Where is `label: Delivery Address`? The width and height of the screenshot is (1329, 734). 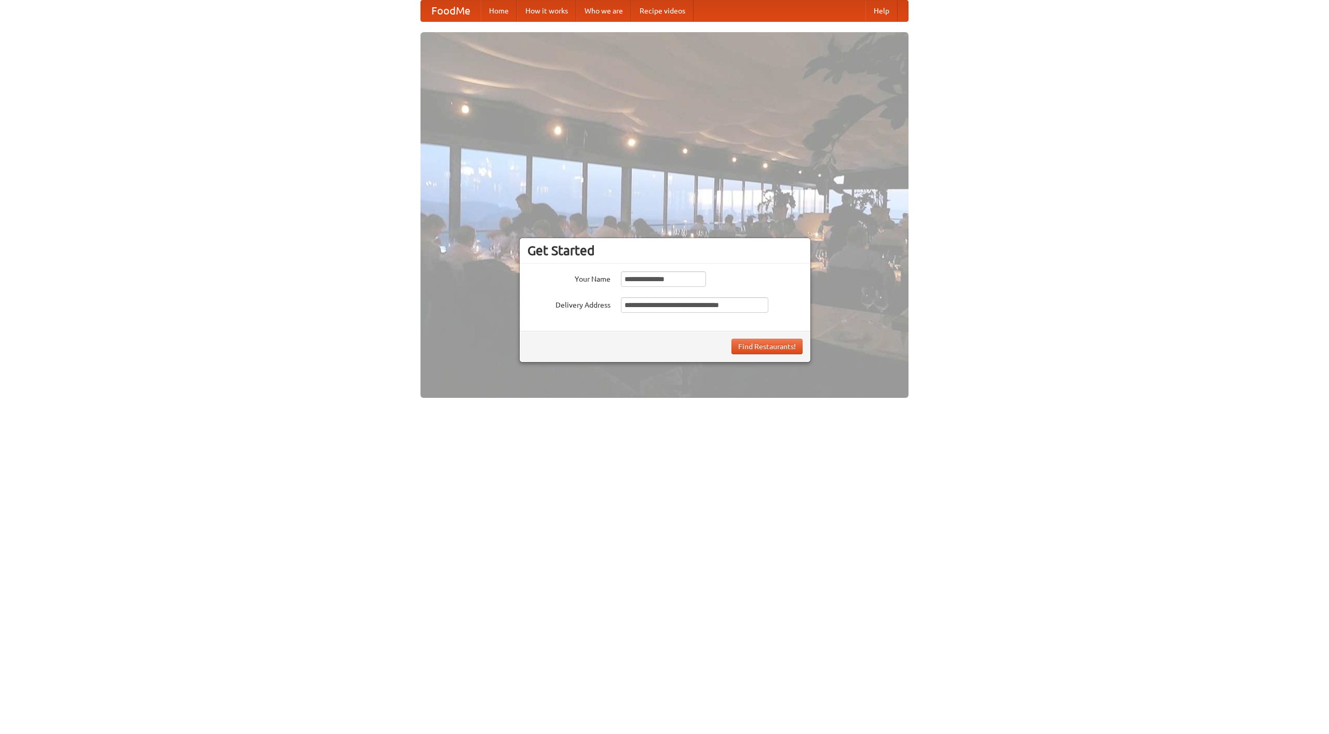
label: Delivery Address is located at coordinates (569, 304).